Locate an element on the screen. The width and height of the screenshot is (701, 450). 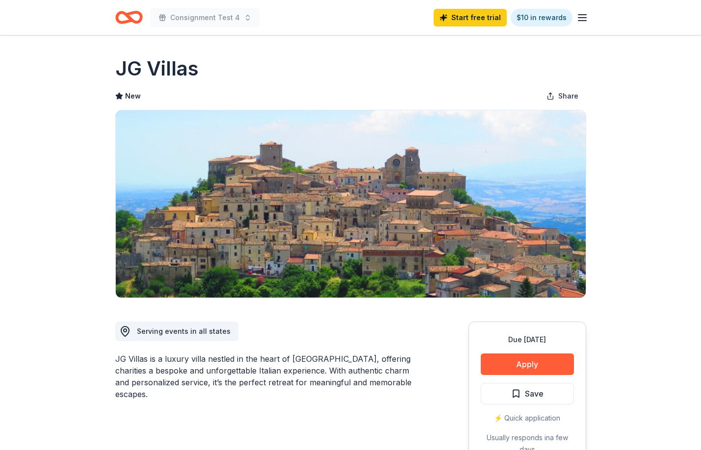
span: Consignment Test 4 is located at coordinates (205, 18).